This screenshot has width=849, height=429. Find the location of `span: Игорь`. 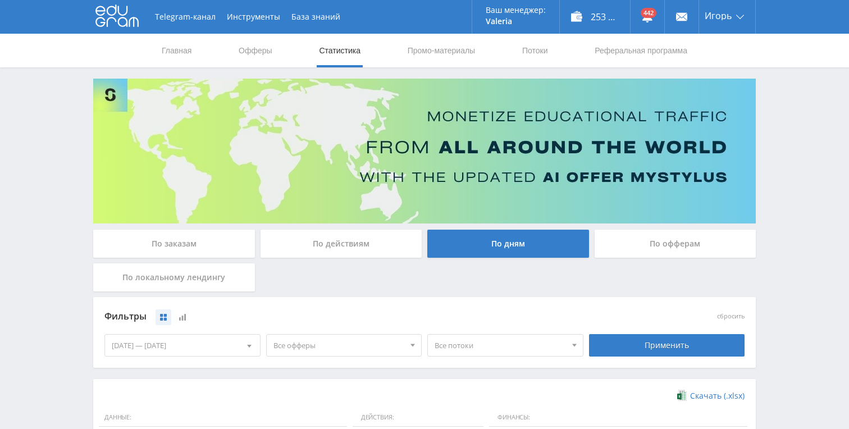

span: Игорь is located at coordinates (718, 16).